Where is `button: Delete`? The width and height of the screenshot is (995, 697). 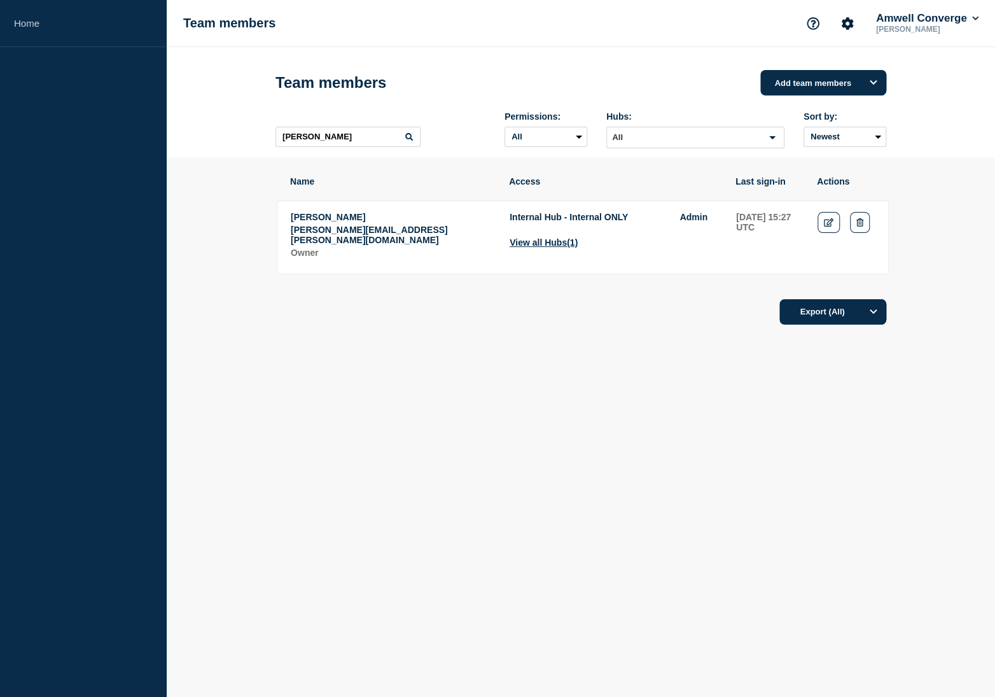
button: Delete is located at coordinates (860, 222).